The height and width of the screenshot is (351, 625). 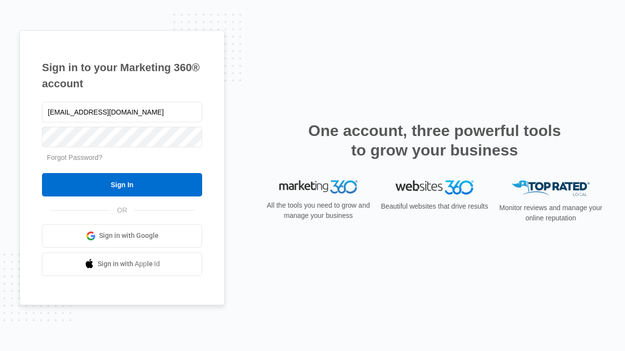 What do you see at coordinates (318, 211) in the screenshot?
I see `p: All the tools you need to grow and manage your business` at bounding box center [318, 211].